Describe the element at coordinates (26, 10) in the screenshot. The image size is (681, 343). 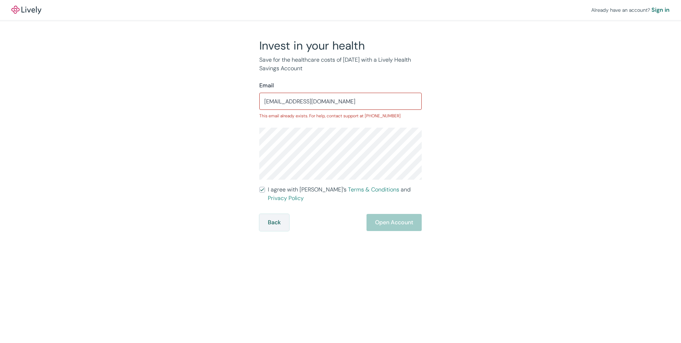
I see `a: LivelyLively` at that location.